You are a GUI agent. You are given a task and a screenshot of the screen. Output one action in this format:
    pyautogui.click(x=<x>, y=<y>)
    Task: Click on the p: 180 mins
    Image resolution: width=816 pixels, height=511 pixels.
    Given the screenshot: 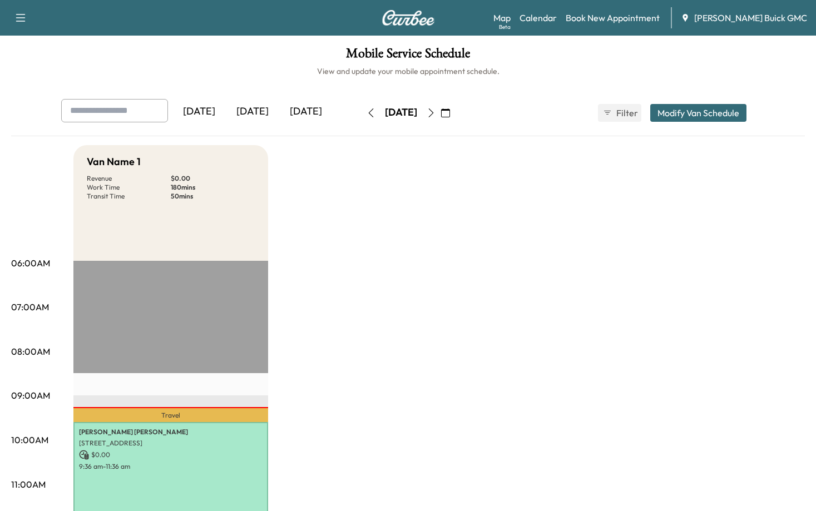 What is the action you would take?
    pyautogui.click(x=213, y=187)
    